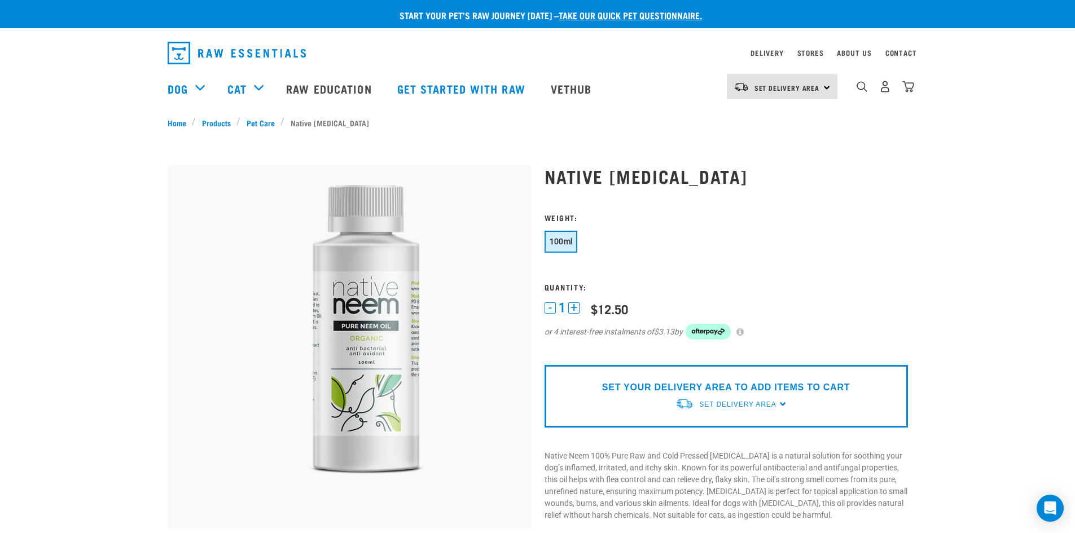  Describe the element at coordinates (885, 86) in the screenshot. I see `img: user.png` at that location.